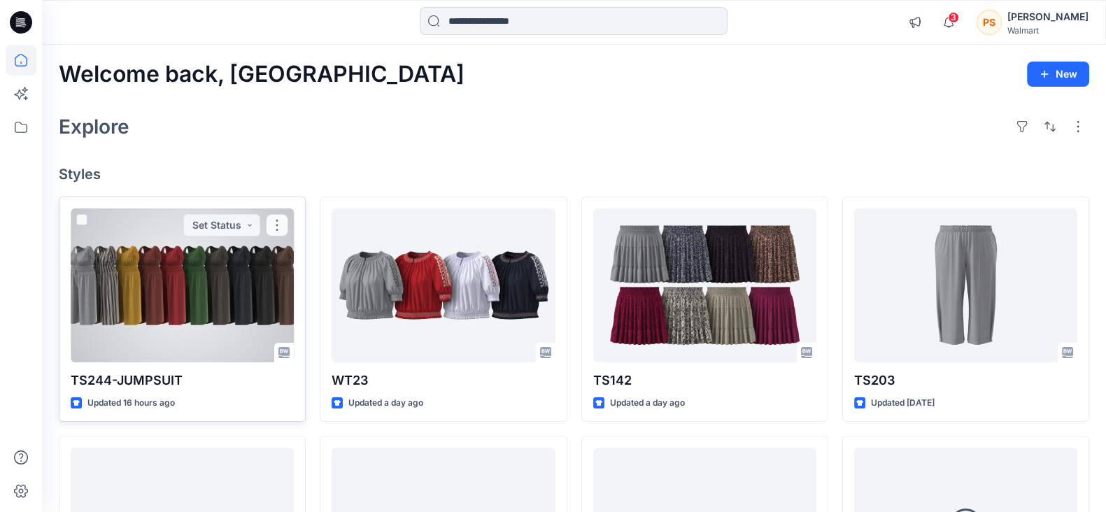 The image size is (1106, 512). Describe the element at coordinates (1057, 74) in the screenshot. I see `button: New` at that location.